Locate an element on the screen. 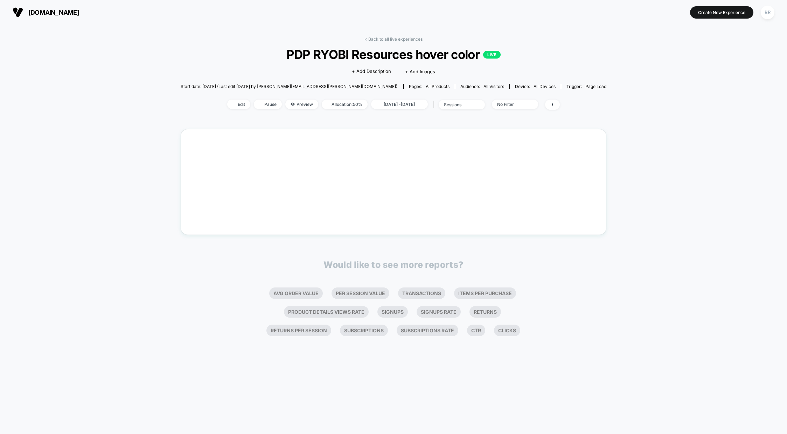 The height and width of the screenshot is (434, 787). span: All Visitors is located at coordinates (494, 86).